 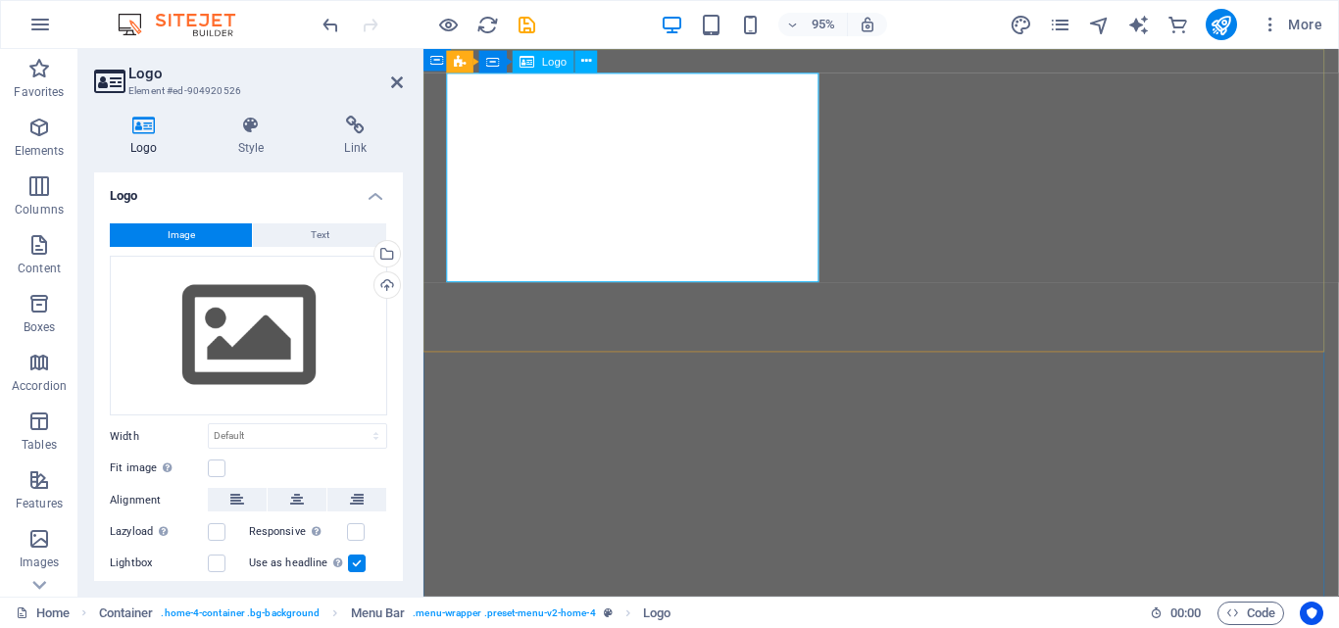 I want to click on h6: 95%, so click(x=823, y=25).